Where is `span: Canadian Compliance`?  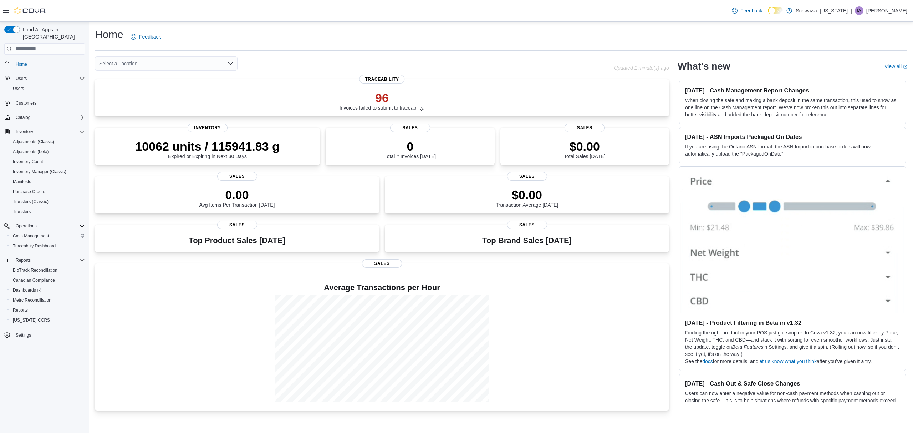
span: Canadian Compliance is located at coordinates (34, 280).